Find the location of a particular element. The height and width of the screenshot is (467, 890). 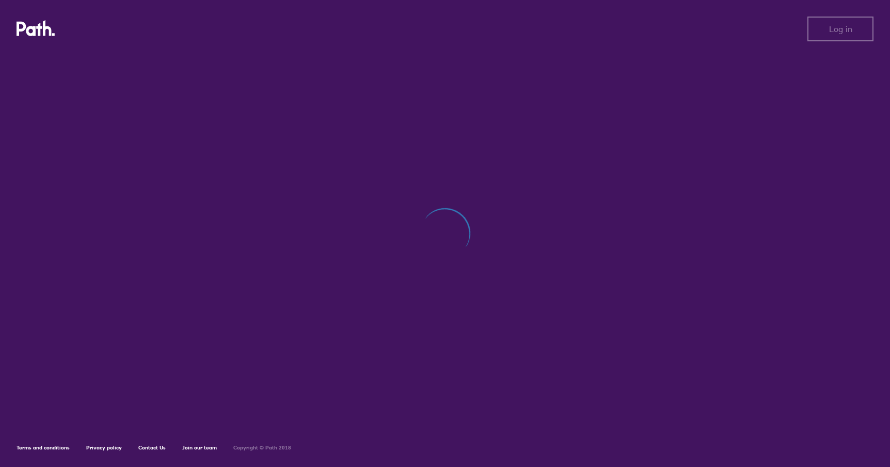

a: Terms and conditions is located at coordinates (43, 447).